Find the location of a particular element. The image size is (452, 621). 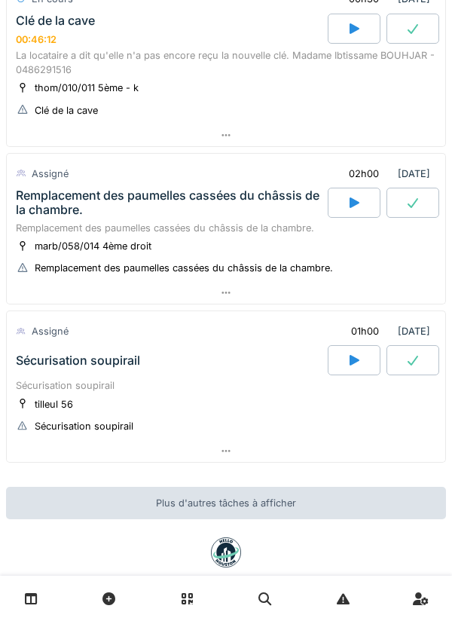

img: badge-BVDL4wpA.svg is located at coordinates (226, 553).